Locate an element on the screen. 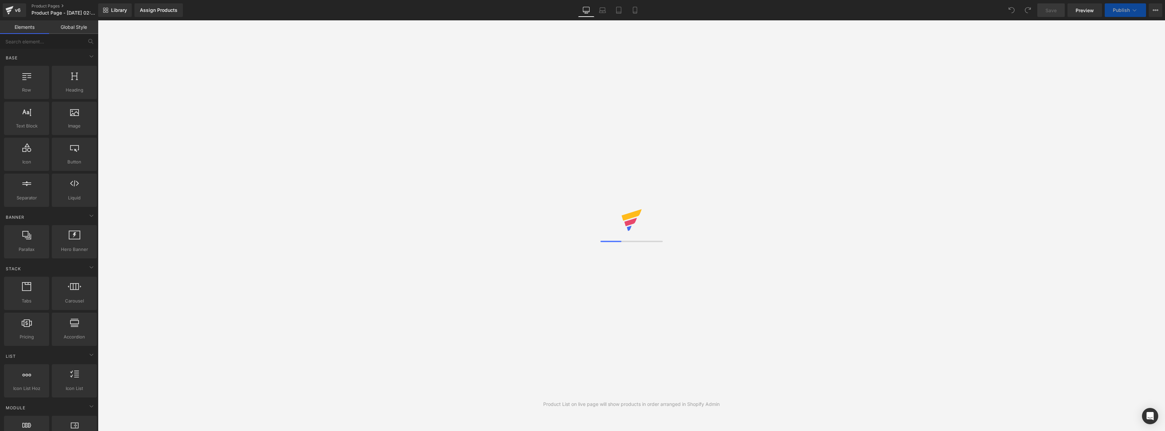  span: Module is located at coordinates (16, 407).